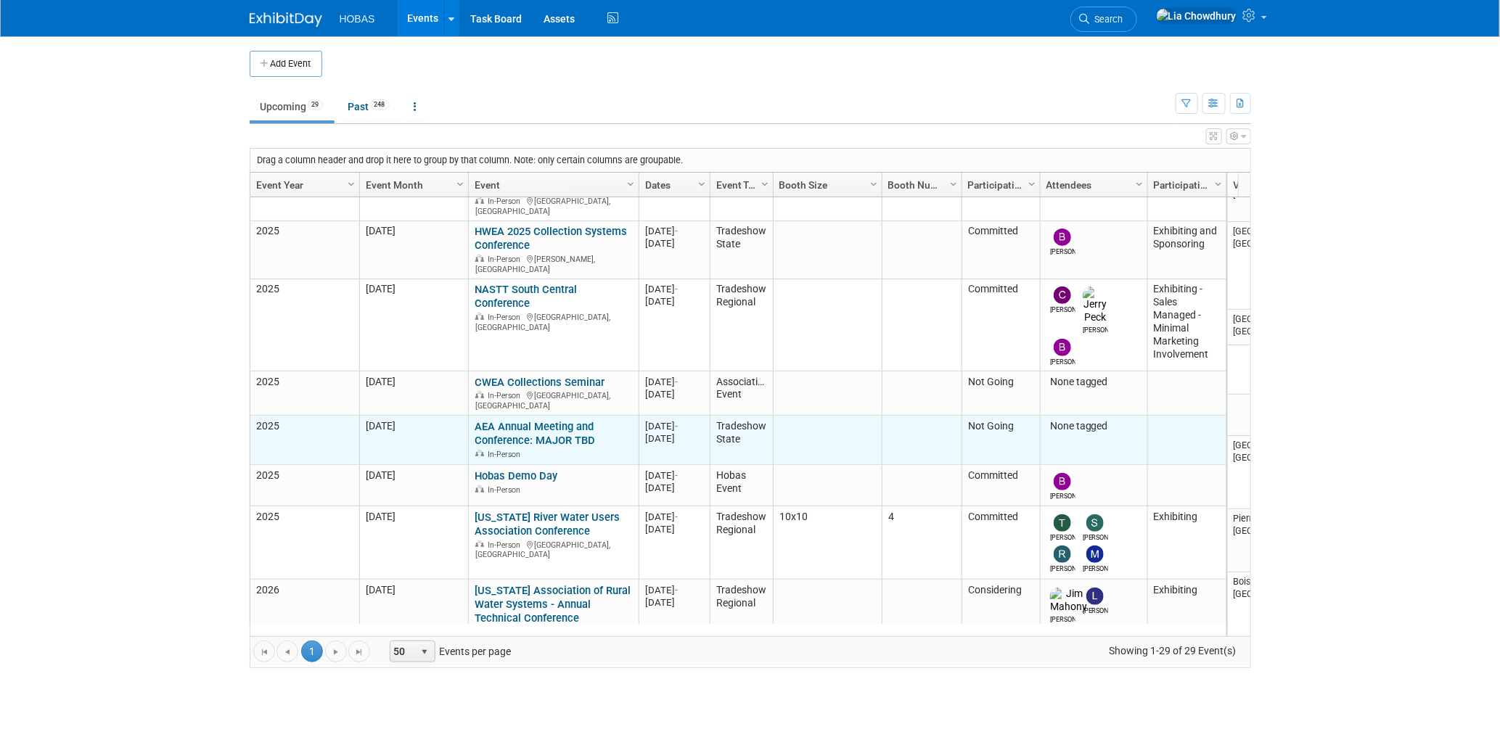 The image size is (1500, 729). I want to click on a: AEA Annual Meeting and Conference: MAJOR TBD, so click(535, 433).